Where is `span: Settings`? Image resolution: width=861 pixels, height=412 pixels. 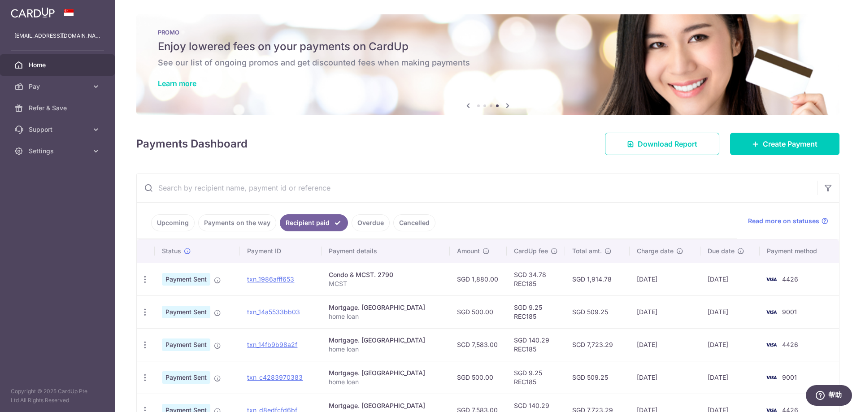
span: Settings is located at coordinates (58, 151).